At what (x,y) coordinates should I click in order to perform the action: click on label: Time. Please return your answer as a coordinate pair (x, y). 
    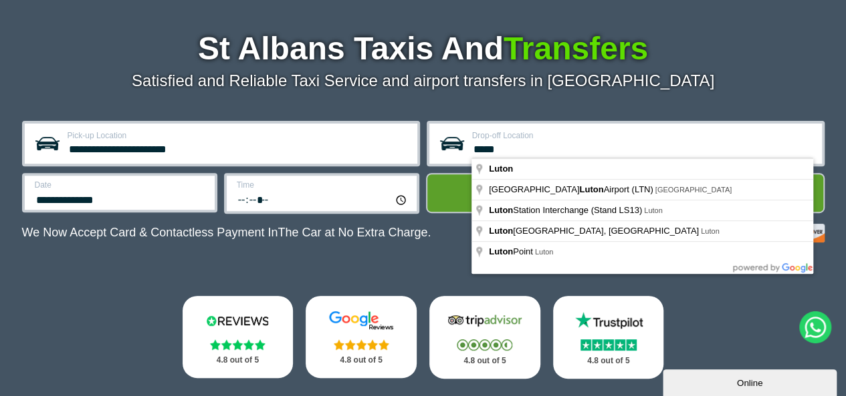
    Looking at the image, I should click on (322, 185).